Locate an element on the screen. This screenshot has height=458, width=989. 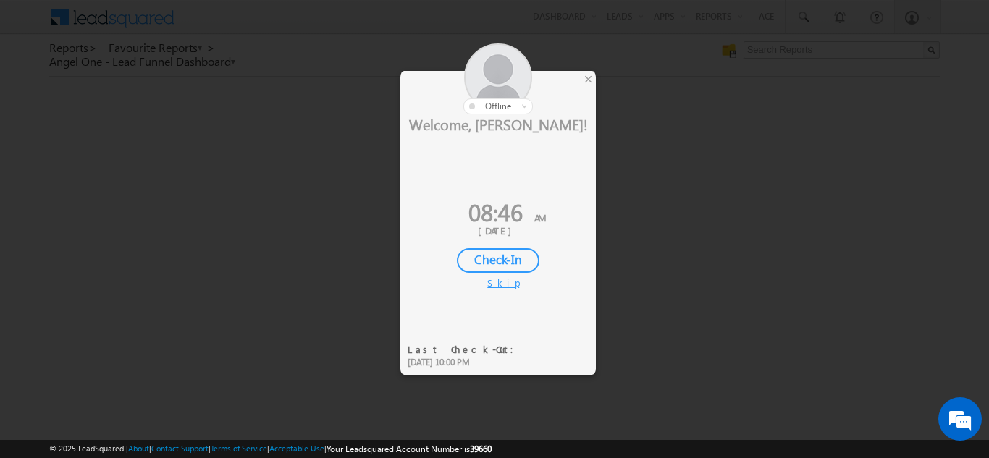
span: AM is located at coordinates (540, 217).